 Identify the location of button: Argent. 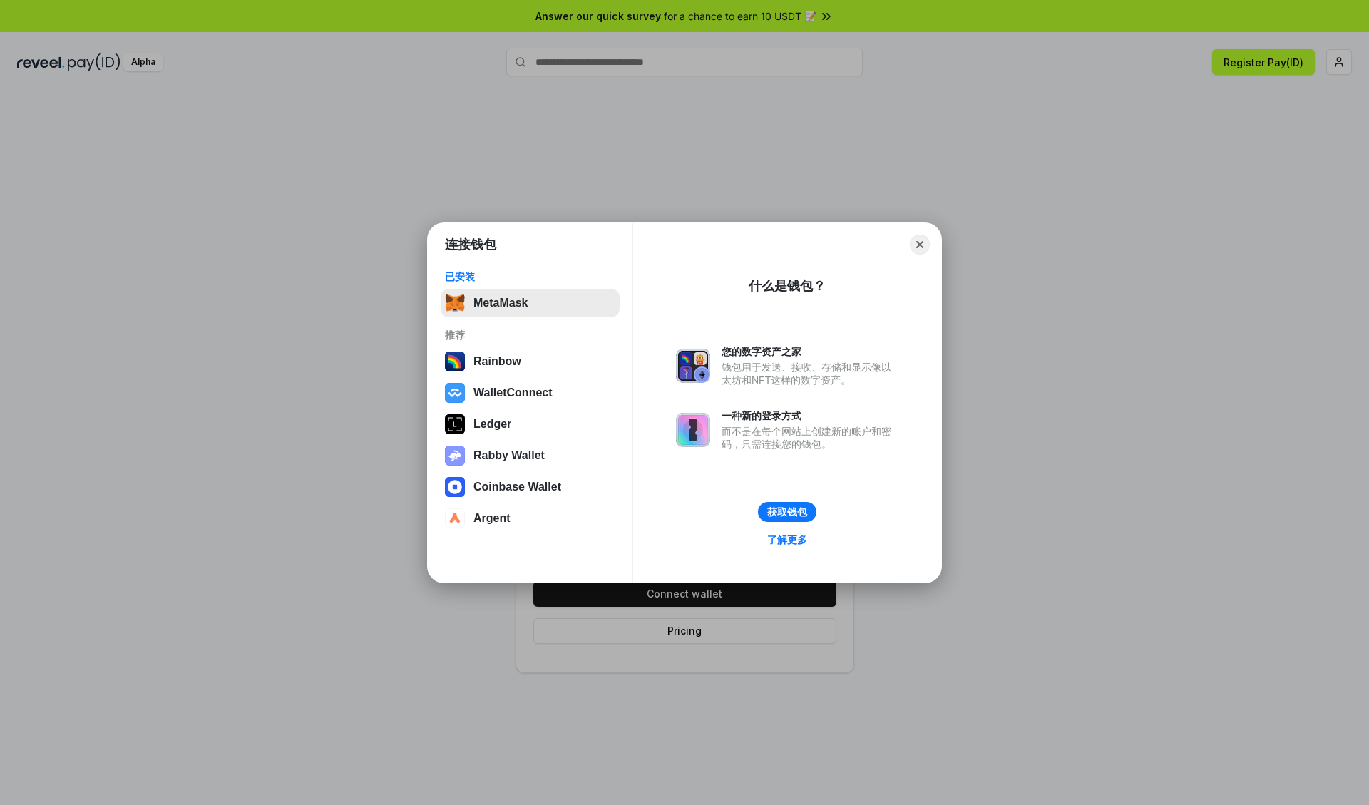
(530, 518).